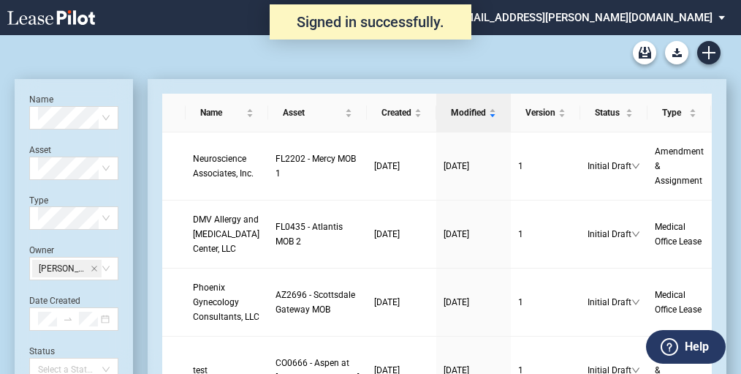  What do you see at coordinates (686, 347) in the screenshot?
I see `button: Help` at bounding box center [686, 347].